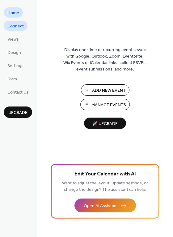 This screenshot has height=237, width=173. What do you see at coordinates (14, 53) in the screenshot?
I see `span: Design` at bounding box center [14, 53].